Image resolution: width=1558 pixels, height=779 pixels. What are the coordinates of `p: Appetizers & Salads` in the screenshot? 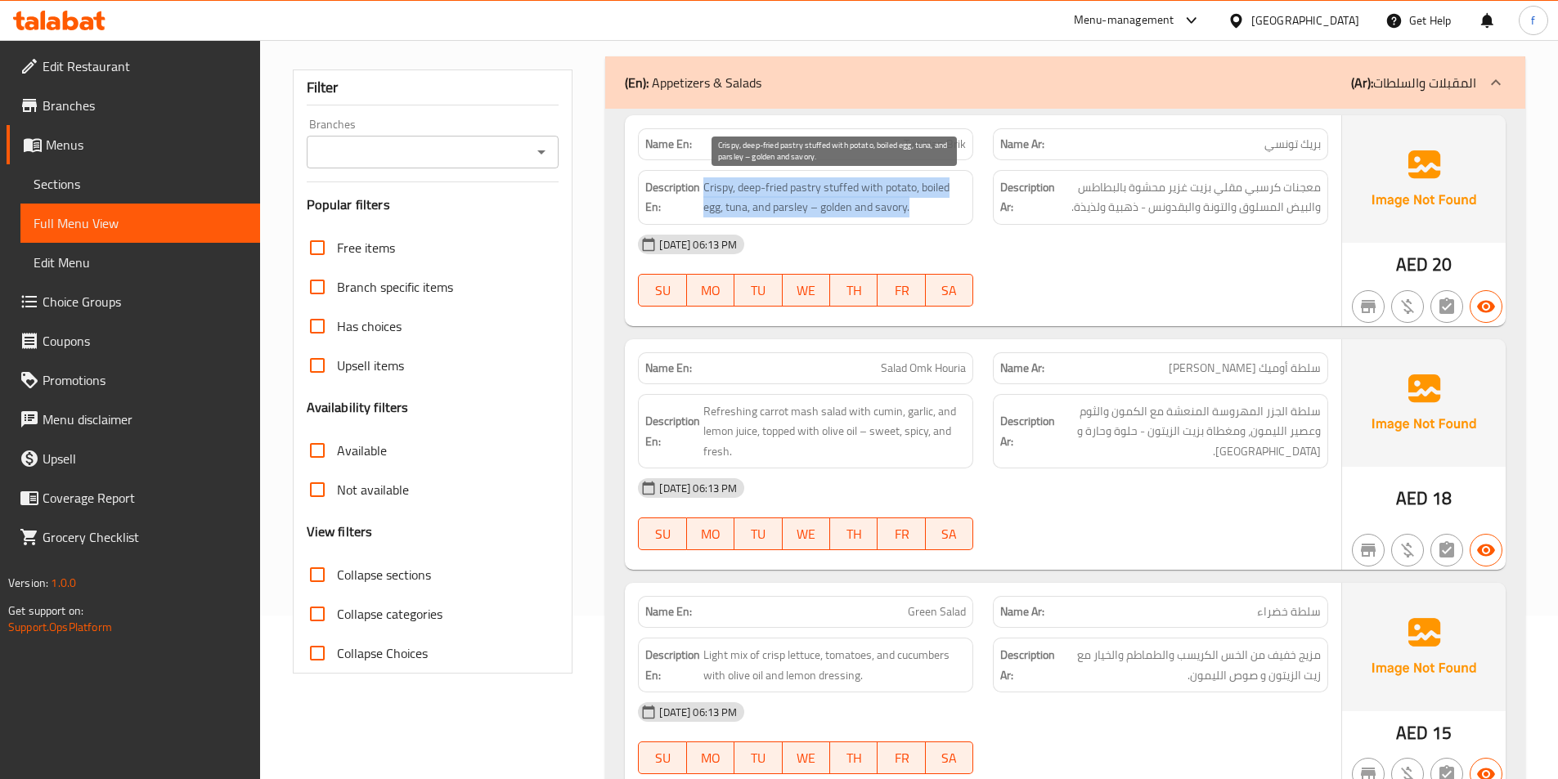 It's located at (693, 83).